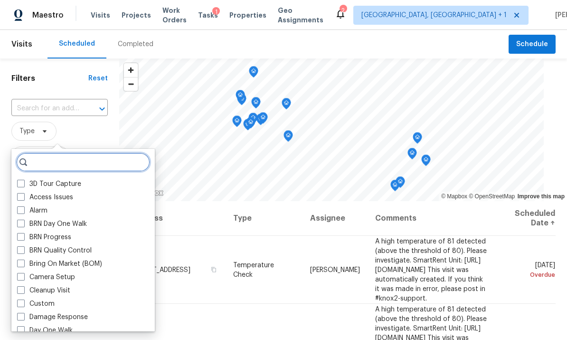 This screenshot has width=567, height=340. I want to click on label: BRN Progress, so click(44, 237).